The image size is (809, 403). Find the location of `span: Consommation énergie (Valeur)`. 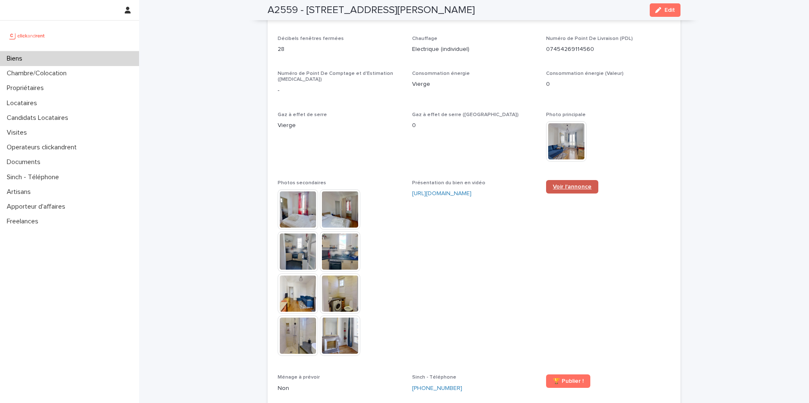

span: Consommation énergie (Valeur) is located at coordinates (584, 74).